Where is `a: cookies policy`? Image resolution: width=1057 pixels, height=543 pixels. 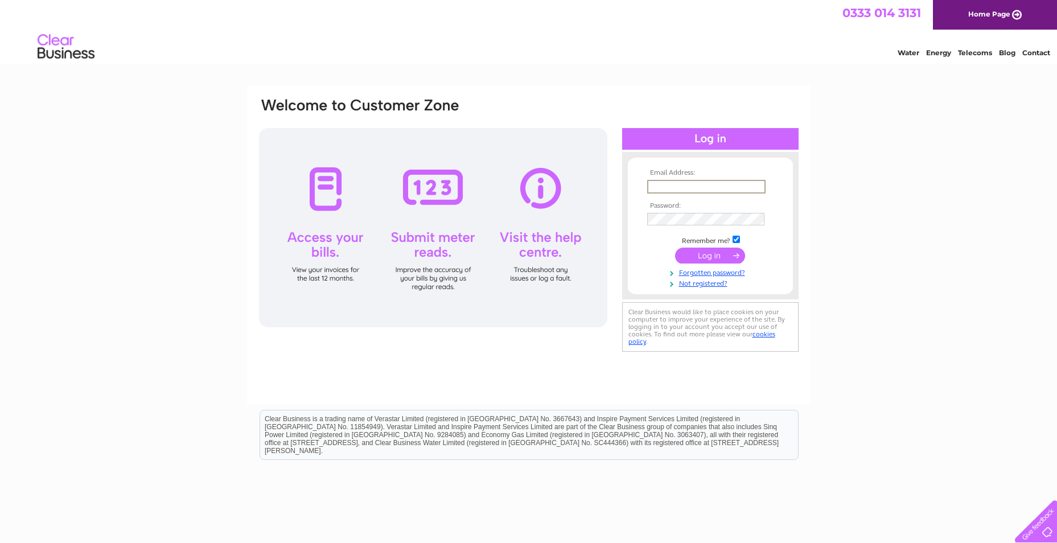
a: cookies policy is located at coordinates (702, 338).